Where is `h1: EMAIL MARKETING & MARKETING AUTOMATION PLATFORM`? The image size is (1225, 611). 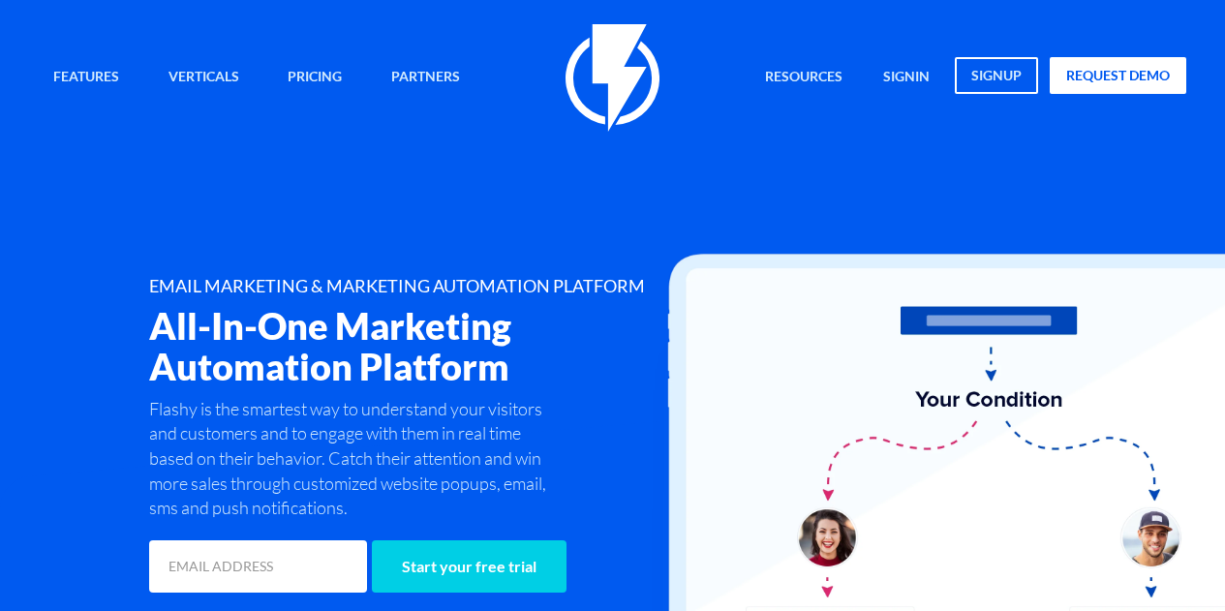
h1: EMAIL MARKETING & MARKETING AUTOMATION PLATFORM is located at coordinates (421, 287).